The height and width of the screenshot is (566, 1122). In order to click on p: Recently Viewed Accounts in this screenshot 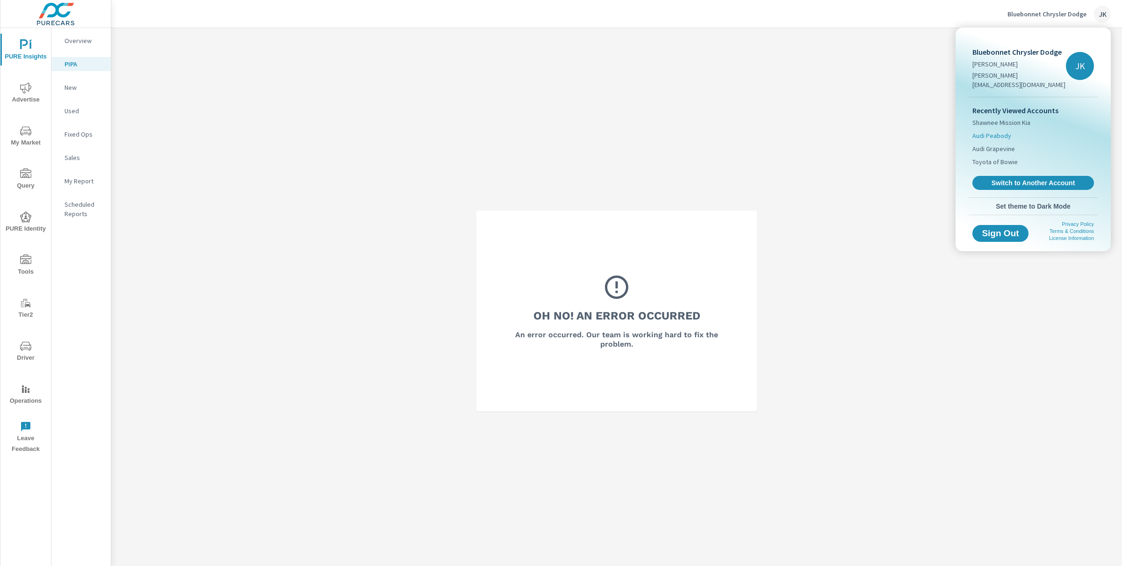, I will do `click(1033, 110)`.